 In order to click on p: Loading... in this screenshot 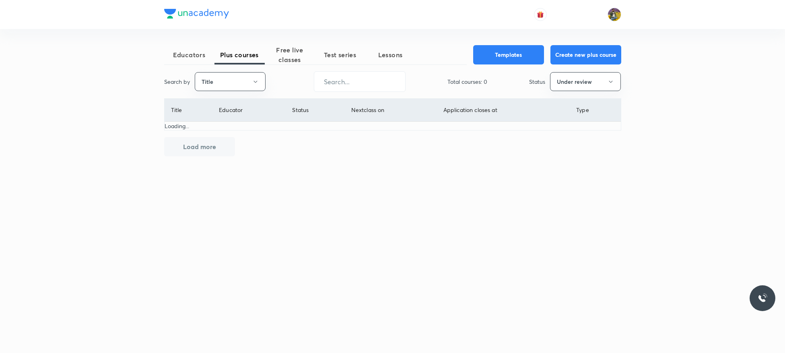, I will do `click(393, 126)`.